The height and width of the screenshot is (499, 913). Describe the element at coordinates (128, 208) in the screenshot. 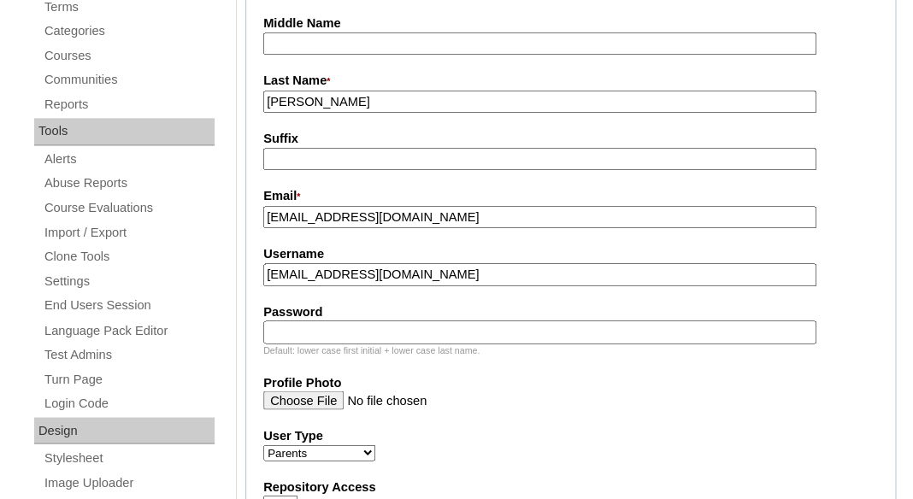

I see `a: Course Evaluations` at that location.